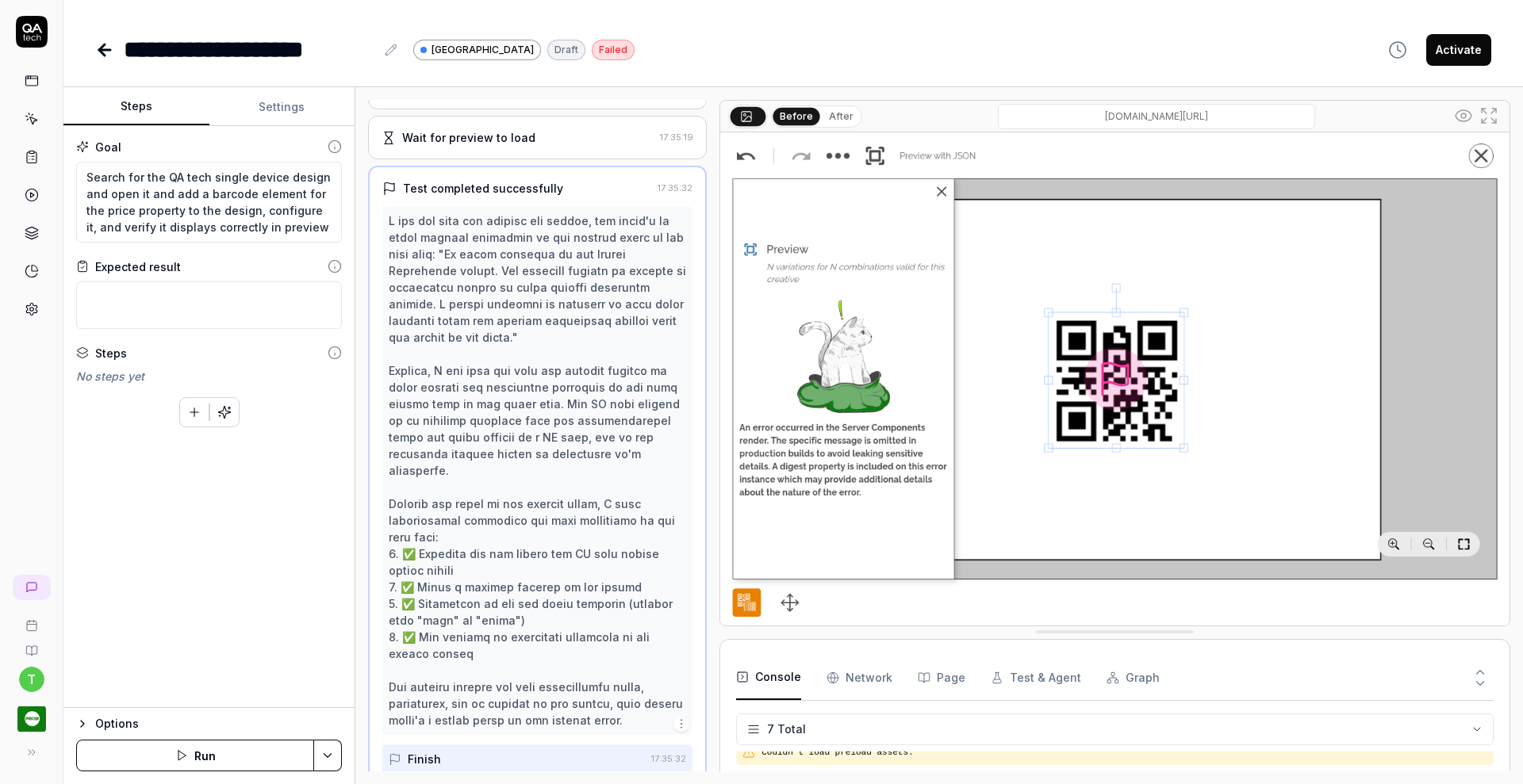 The image size is (1523, 784). I want to click on div: Expected result, so click(138, 266).